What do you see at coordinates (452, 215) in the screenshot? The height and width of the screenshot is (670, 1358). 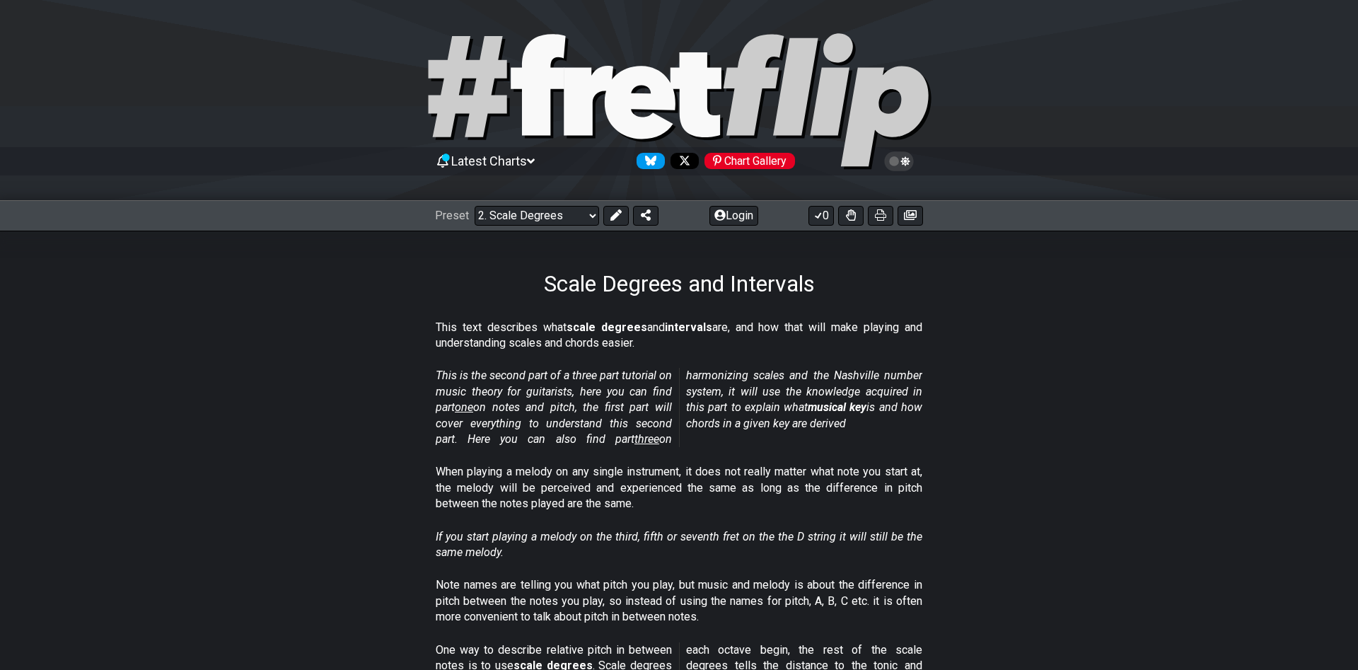 I see `span: Preset` at bounding box center [452, 215].